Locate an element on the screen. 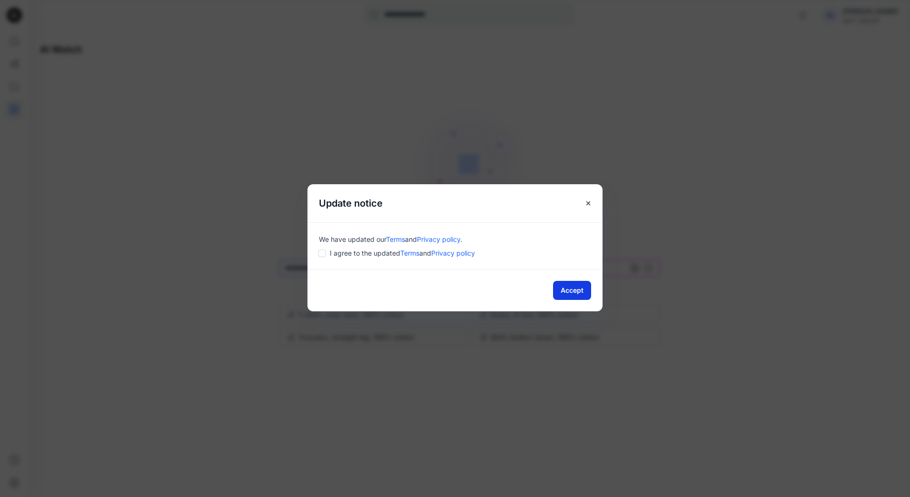 The height and width of the screenshot is (497, 910). h5: Update notice is located at coordinates (351, 203).